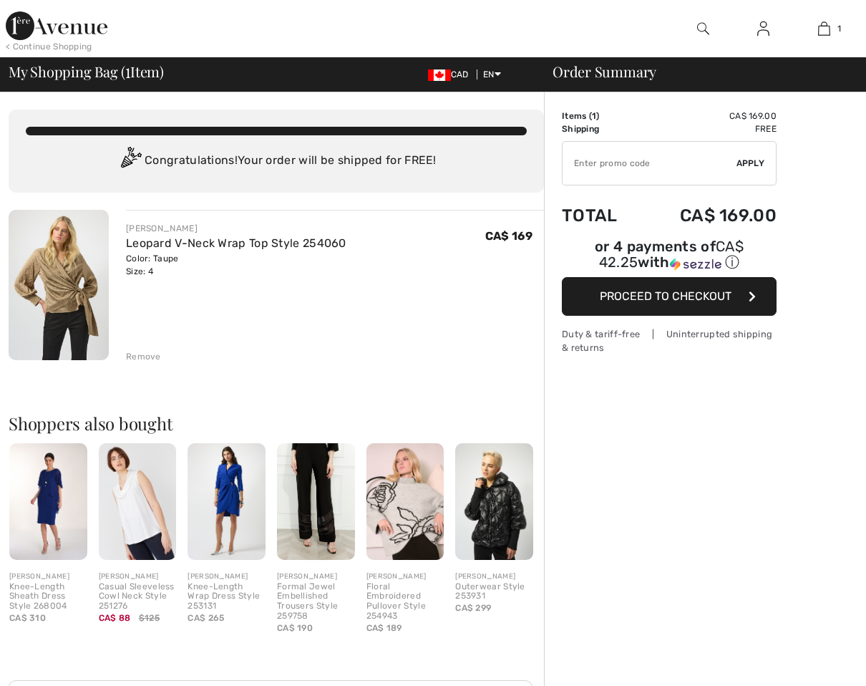  What do you see at coordinates (696, 72) in the screenshot?
I see `div: Order Summary` at bounding box center [696, 72].